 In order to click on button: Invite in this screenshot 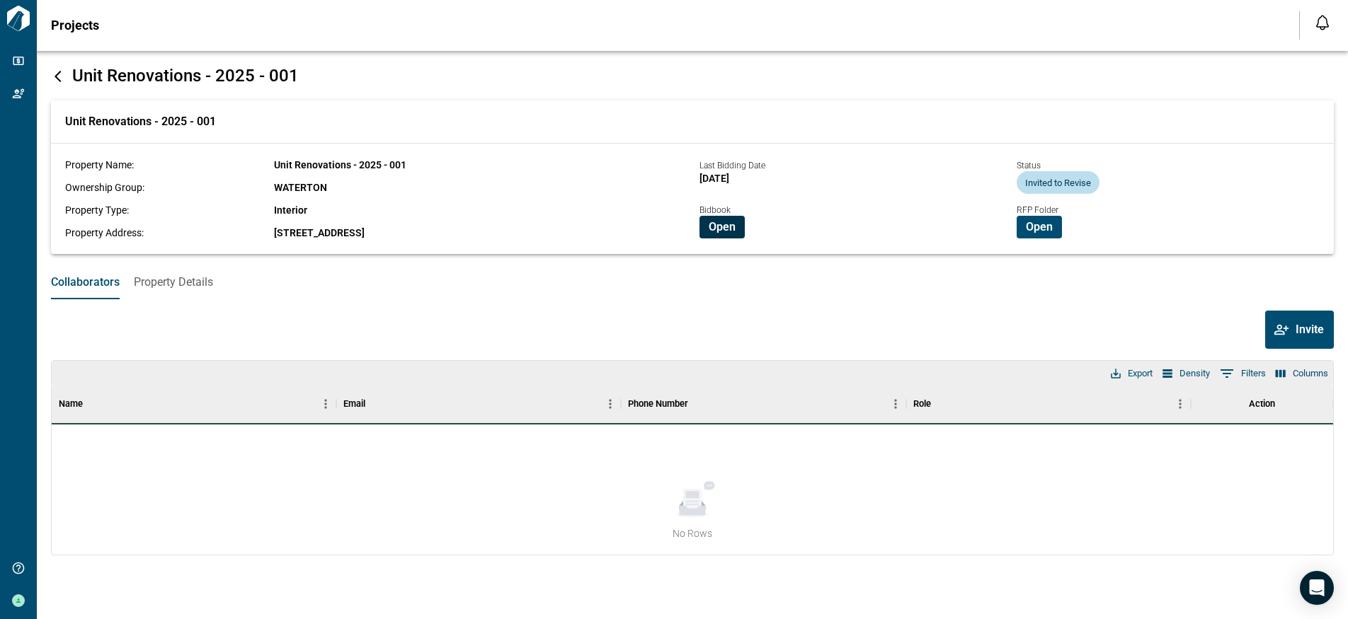, I will do `click(1299, 330)`.